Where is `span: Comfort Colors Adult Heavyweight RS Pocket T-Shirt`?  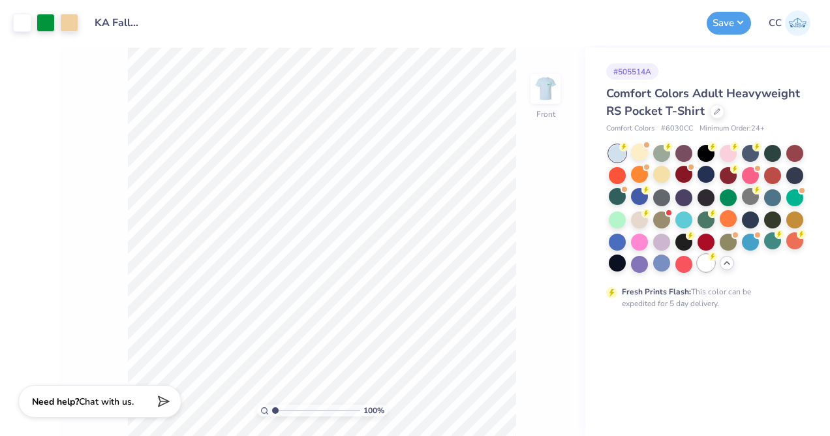 span: Comfort Colors Adult Heavyweight RS Pocket T-Shirt is located at coordinates (703, 102).